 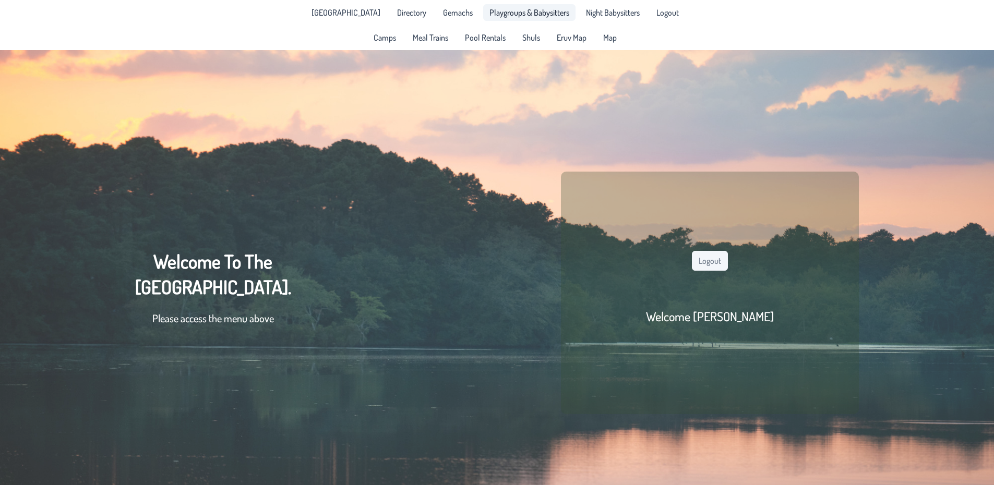 What do you see at coordinates (571, 38) in the screenshot?
I see `span: Eruv Map` at bounding box center [571, 38].